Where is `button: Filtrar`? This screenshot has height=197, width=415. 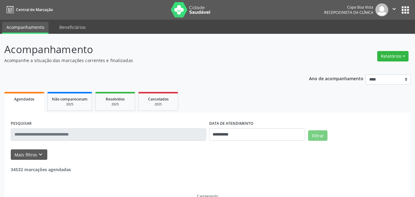 button: Filtrar is located at coordinates (318, 136).